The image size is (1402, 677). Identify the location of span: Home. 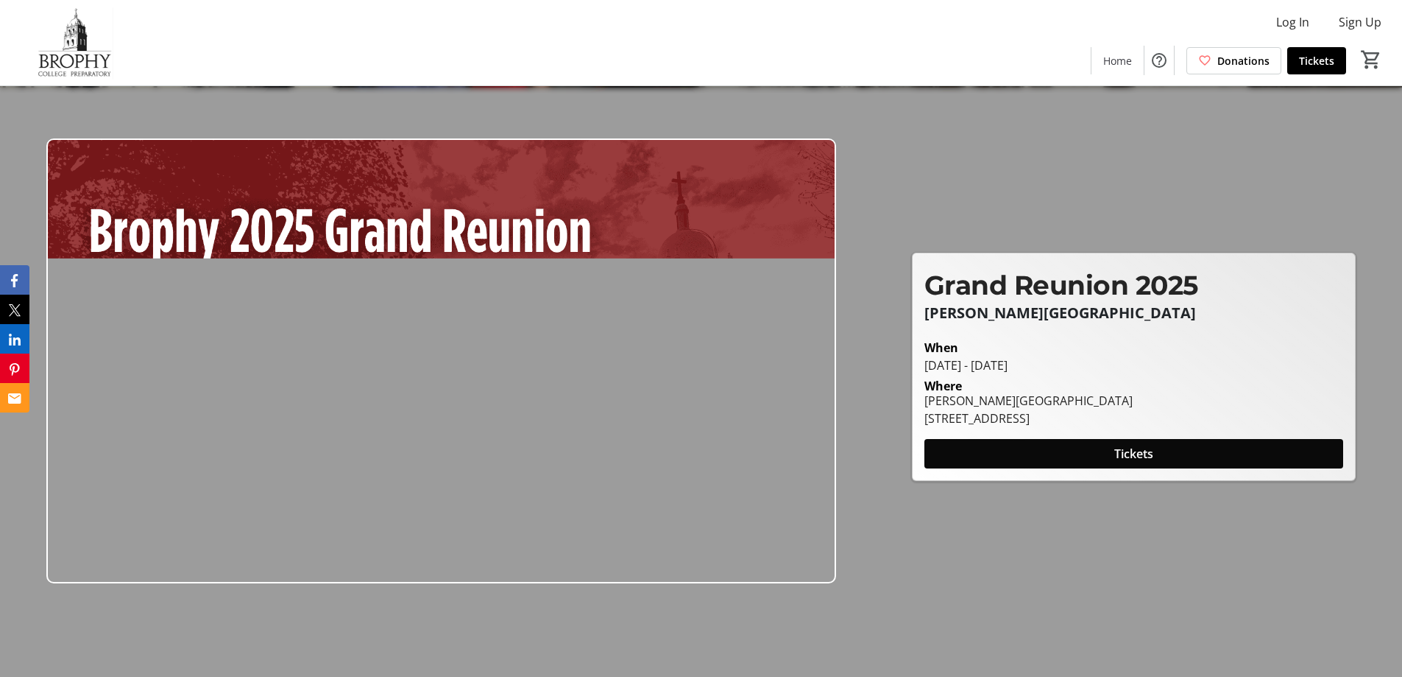
(1118, 60).